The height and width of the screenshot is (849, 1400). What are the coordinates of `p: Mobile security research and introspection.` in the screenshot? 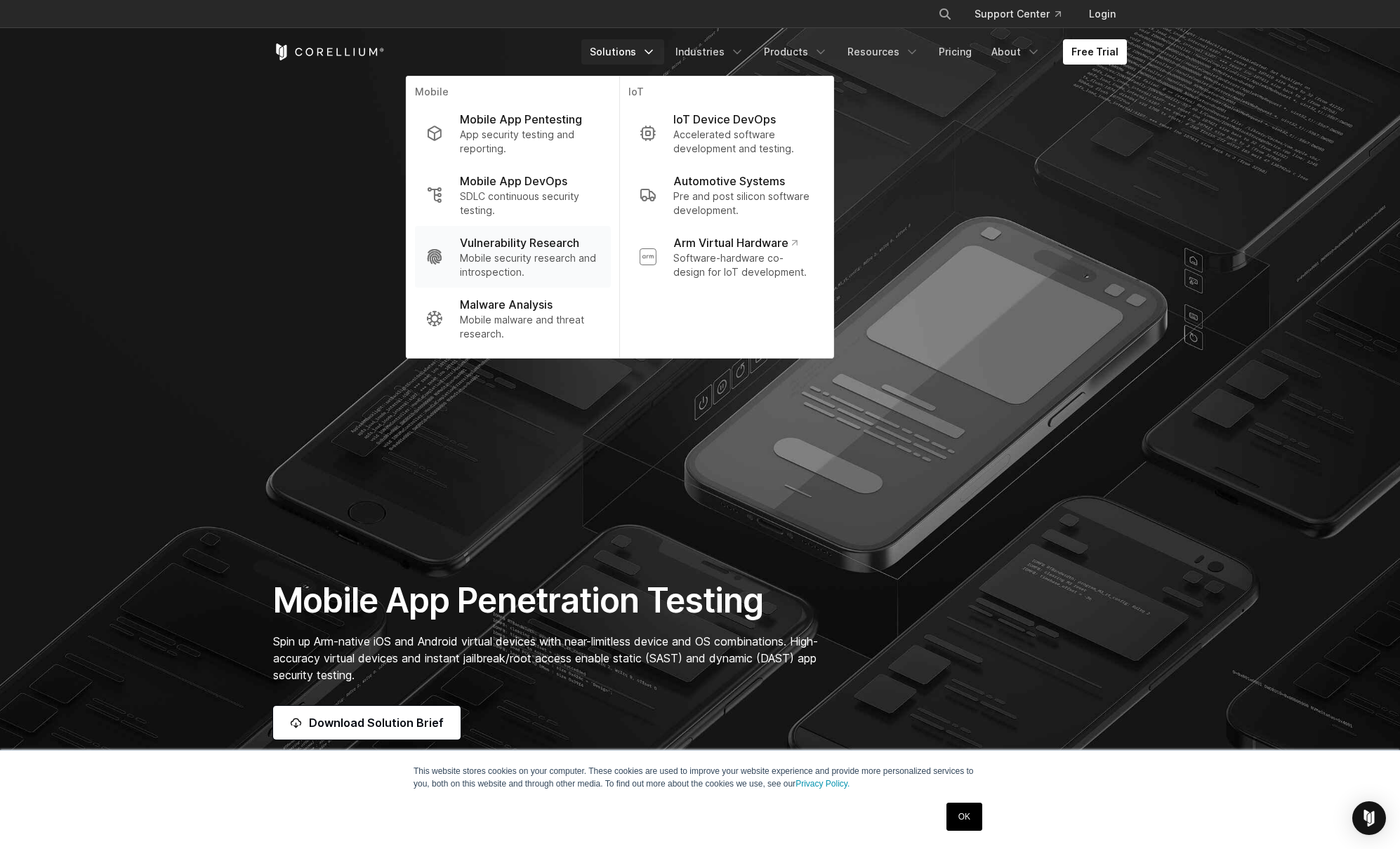 It's located at (529, 265).